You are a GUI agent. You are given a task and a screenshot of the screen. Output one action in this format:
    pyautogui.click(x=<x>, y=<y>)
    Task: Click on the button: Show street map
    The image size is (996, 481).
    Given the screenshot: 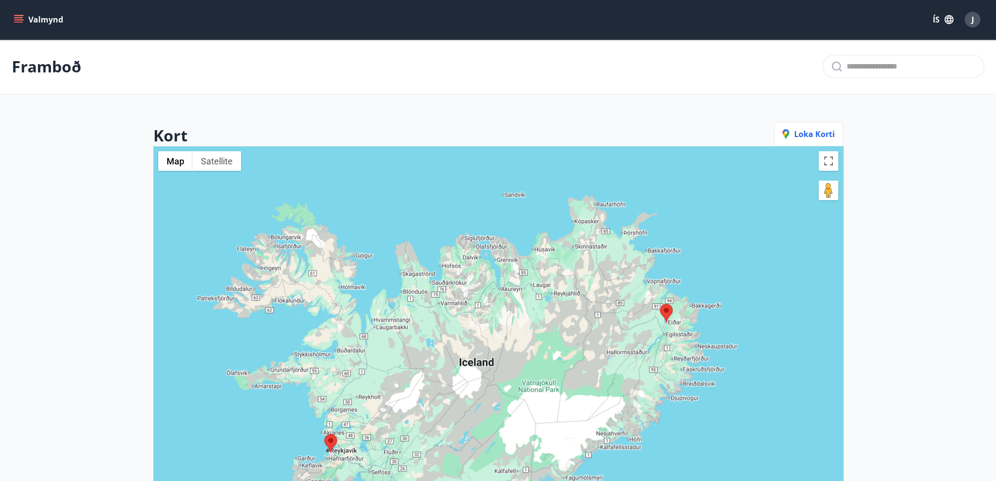 What is the action you would take?
    pyautogui.click(x=175, y=161)
    